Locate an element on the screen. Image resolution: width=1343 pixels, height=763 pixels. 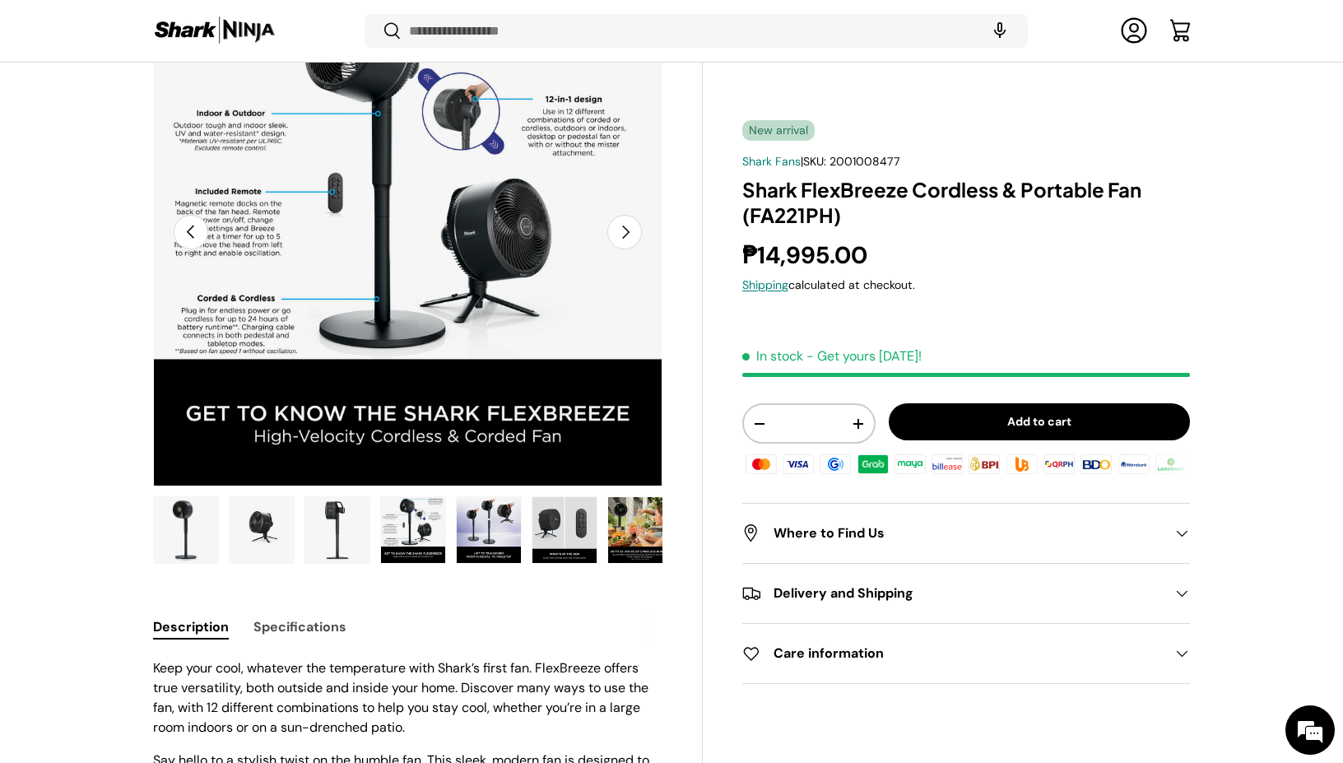
summary: Delivery and Shipping is located at coordinates (966, 594).